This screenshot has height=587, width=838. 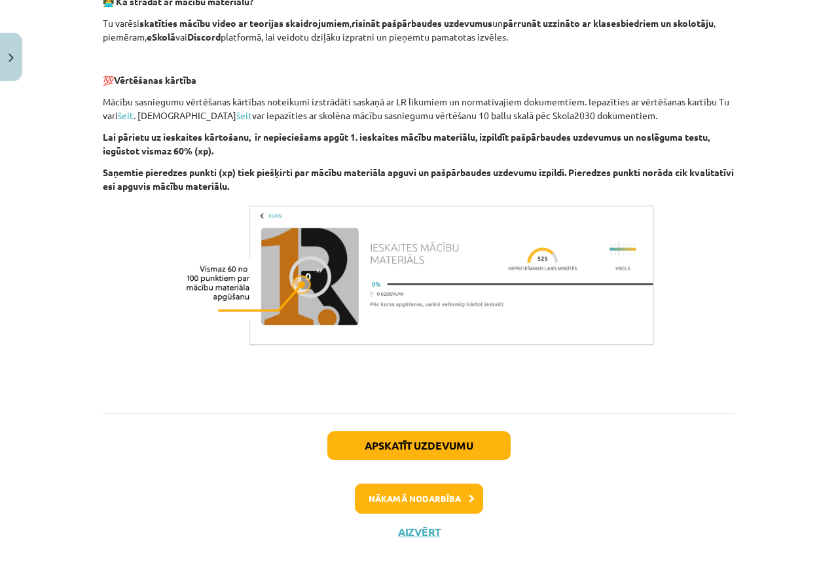 What do you see at coordinates (419, 109) in the screenshot?
I see `p: Mācību sasniegumu vērtēšanas kārtības noteikumi izstrādāti saskaņā ar LR likumiem un normatīvajie...` at bounding box center [419, 109].